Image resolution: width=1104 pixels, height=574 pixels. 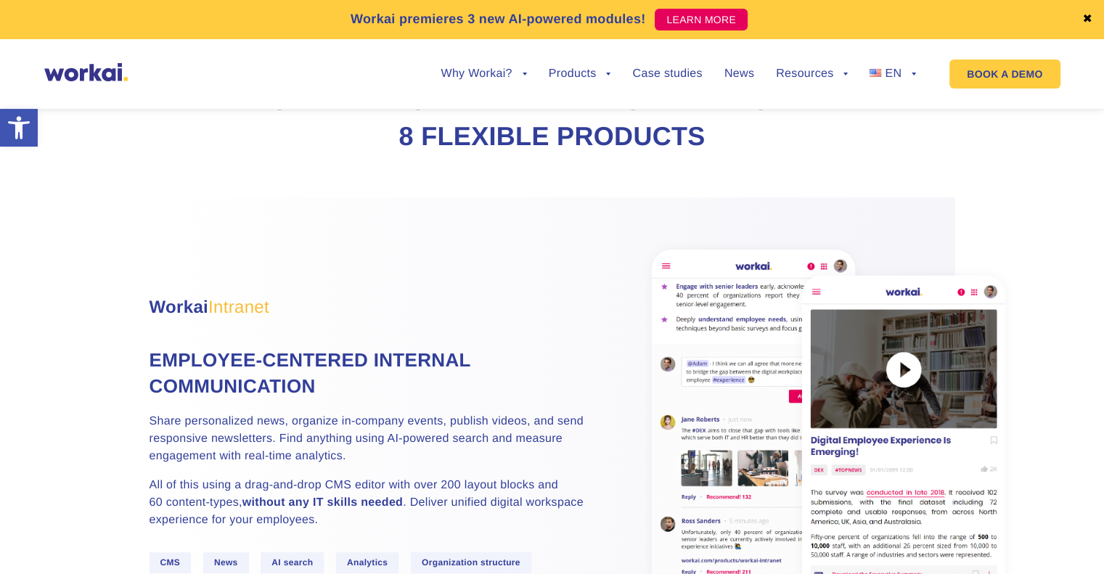 What do you see at coordinates (893, 73) in the screenshot?
I see `span: EN` at bounding box center [893, 73].